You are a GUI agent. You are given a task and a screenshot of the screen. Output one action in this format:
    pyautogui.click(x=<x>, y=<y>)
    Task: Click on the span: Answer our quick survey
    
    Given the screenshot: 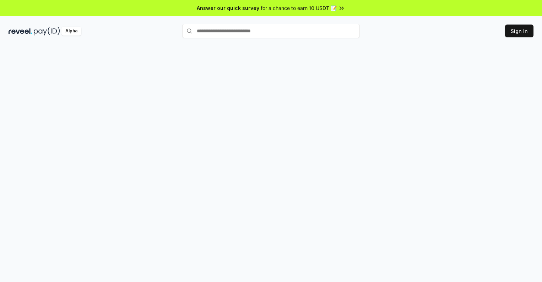 What is the action you would take?
    pyautogui.click(x=228, y=8)
    